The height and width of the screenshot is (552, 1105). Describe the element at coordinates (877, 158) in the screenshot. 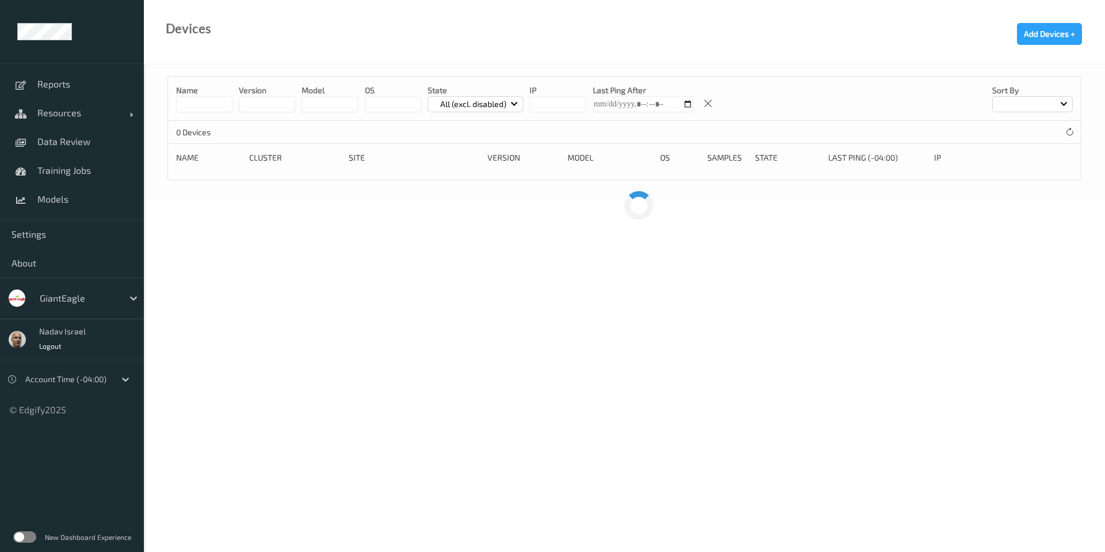

I see `div: Last Ping (-04:00)` at that location.